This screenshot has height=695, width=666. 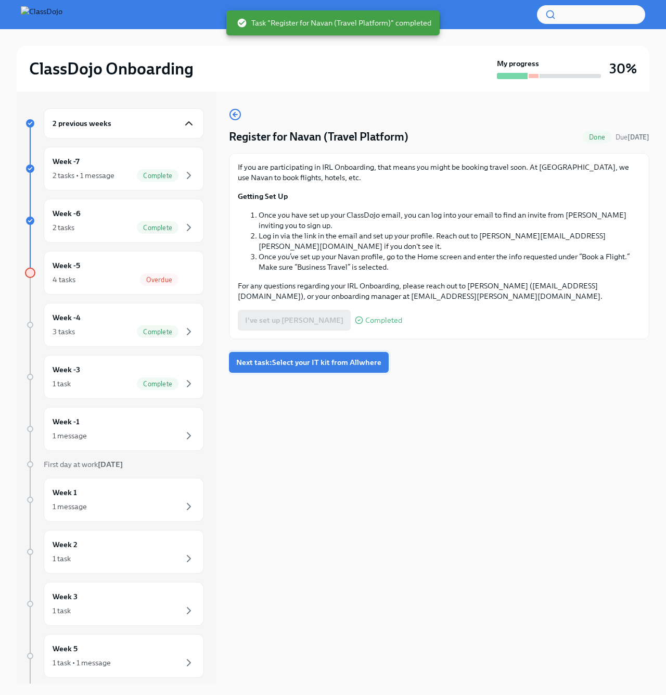 I want to click on span: First day at work, so click(x=83, y=464).